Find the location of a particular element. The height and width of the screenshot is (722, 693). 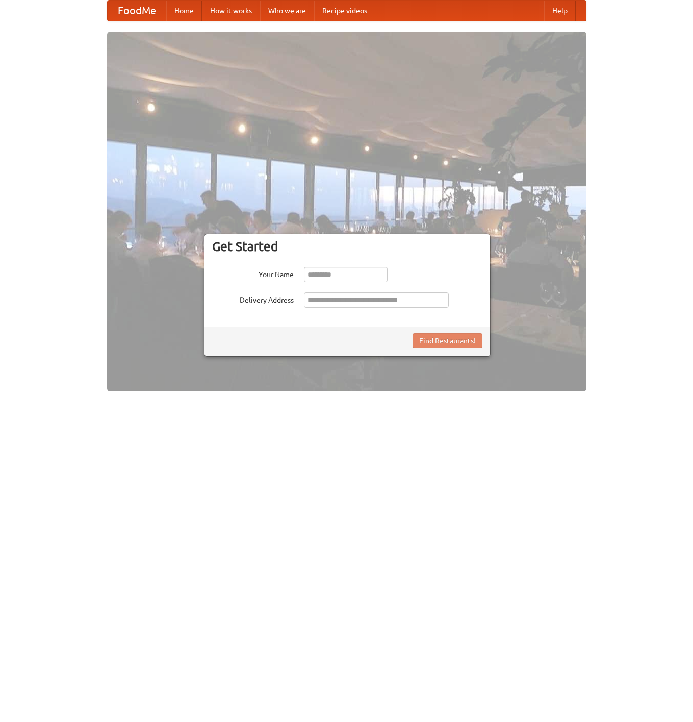

button: Find Restaurants! is located at coordinates (447, 341).